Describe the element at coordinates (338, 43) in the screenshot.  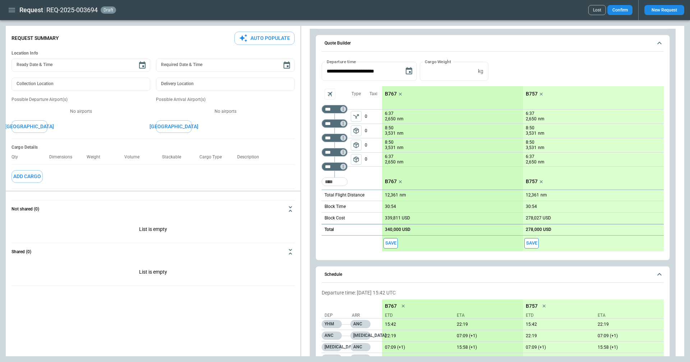
I see `h6: Quote Builder` at that location.